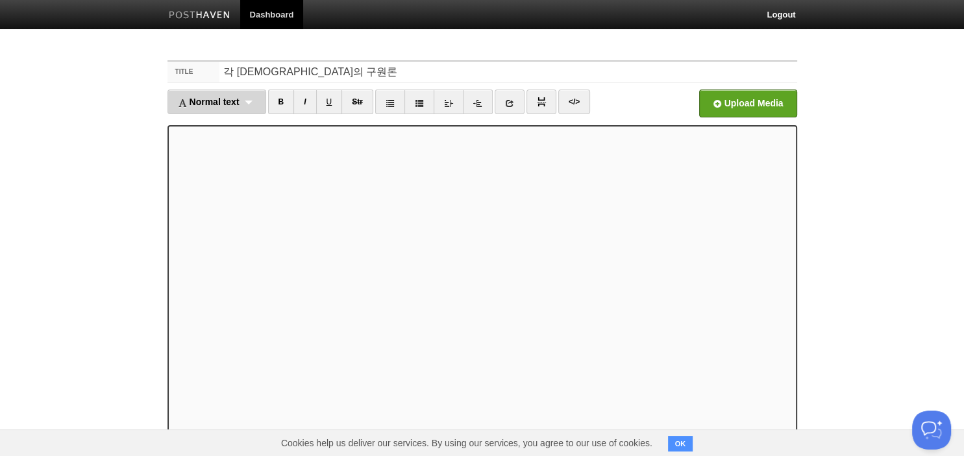 This screenshot has width=964, height=456. What do you see at coordinates (680, 444) in the screenshot?
I see `button: OK` at bounding box center [680, 444].